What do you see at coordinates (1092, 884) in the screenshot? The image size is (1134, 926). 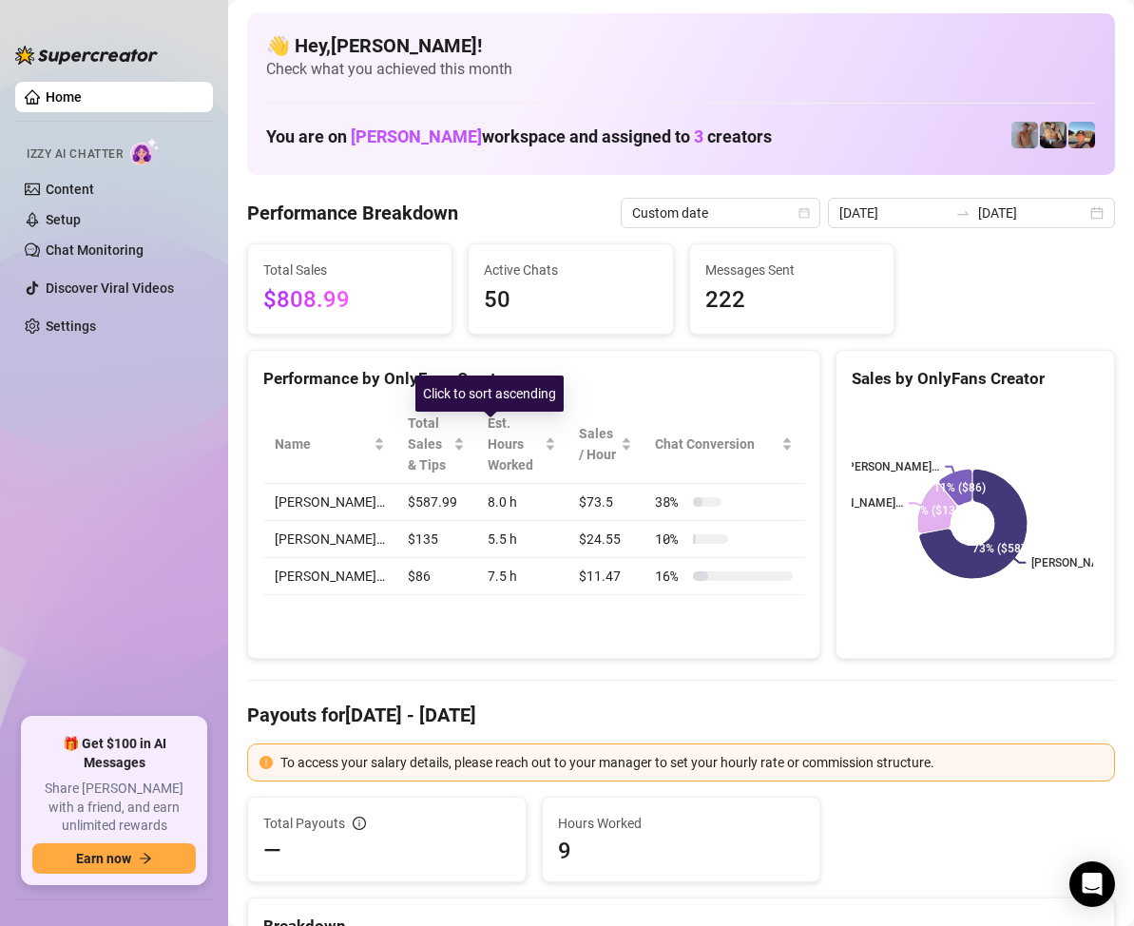 I see `div: Open Intercom Messenger` at bounding box center [1092, 884].